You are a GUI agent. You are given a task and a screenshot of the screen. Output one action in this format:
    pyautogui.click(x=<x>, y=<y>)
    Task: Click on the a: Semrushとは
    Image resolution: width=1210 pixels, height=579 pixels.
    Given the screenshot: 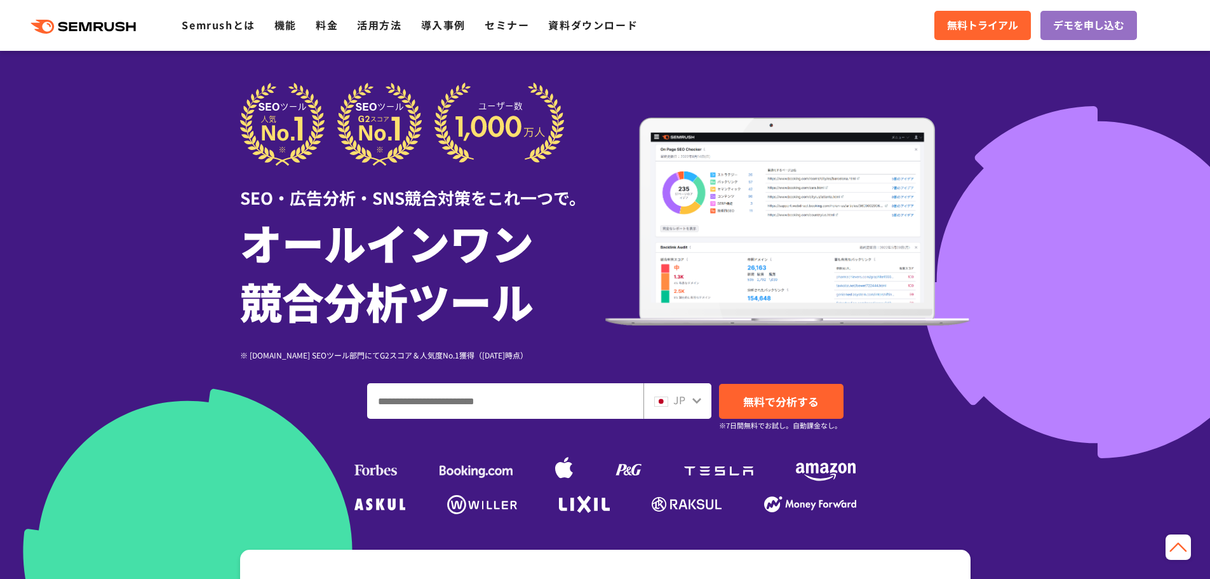 What is the action you would take?
    pyautogui.click(x=218, y=25)
    